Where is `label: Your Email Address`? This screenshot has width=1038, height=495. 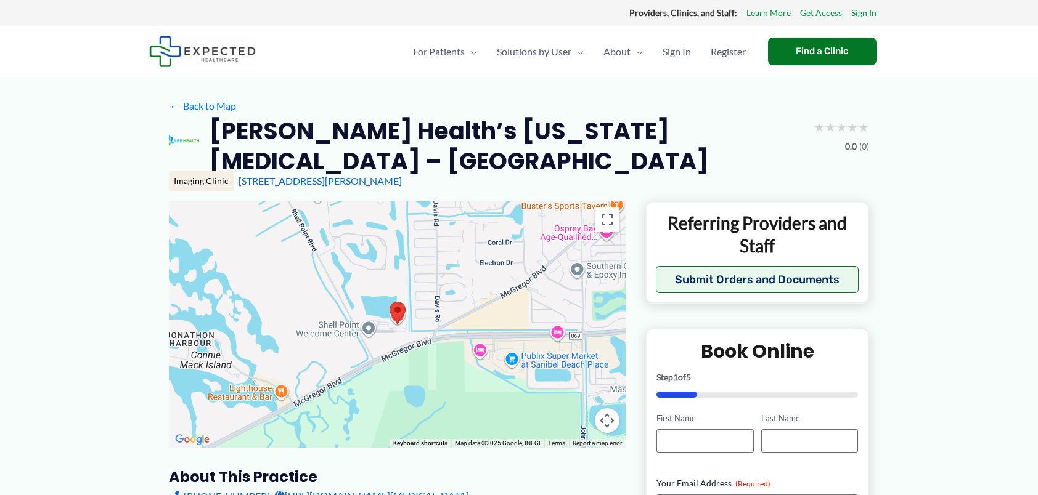
label: Your Email Address is located at coordinates (757, 484).